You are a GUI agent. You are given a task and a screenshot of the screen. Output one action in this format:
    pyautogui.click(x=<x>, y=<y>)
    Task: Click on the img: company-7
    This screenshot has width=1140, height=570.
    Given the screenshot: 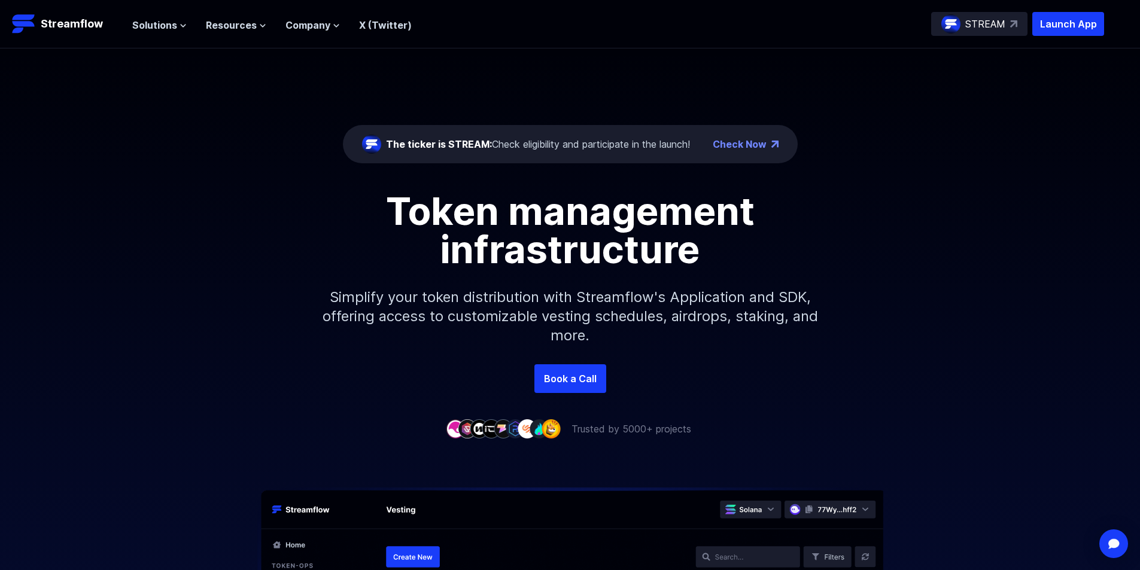 What is the action you would take?
    pyautogui.click(x=527, y=428)
    